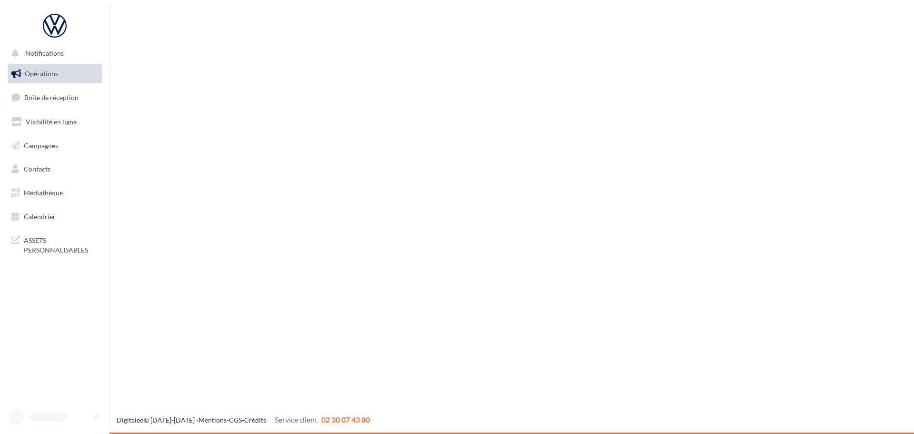 The height and width of the screenshot is (434, 914). What do you see at coordinates (41, 73) in the screenshot?
I see `span: Opérations` at bounding box center [41, 73].